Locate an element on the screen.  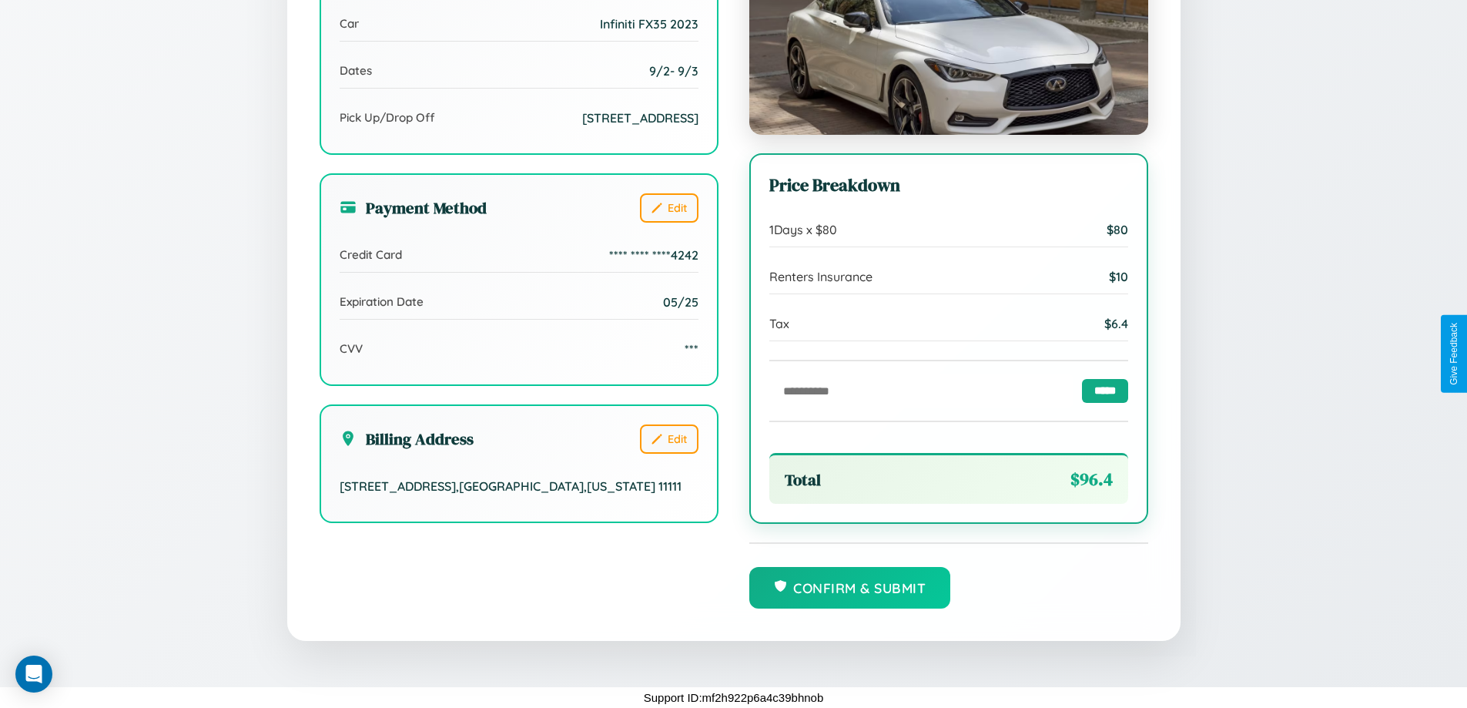
span: Car is located at coordinates (349, 23).